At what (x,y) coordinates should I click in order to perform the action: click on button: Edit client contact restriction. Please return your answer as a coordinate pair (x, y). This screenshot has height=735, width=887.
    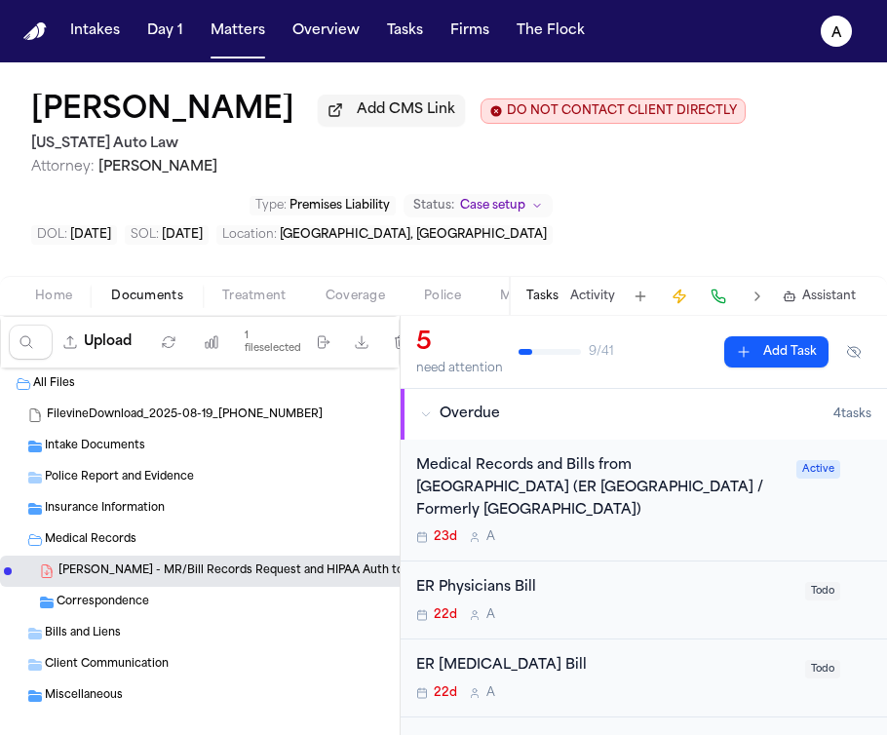
    Looking at the image, I should click on (613, 111).